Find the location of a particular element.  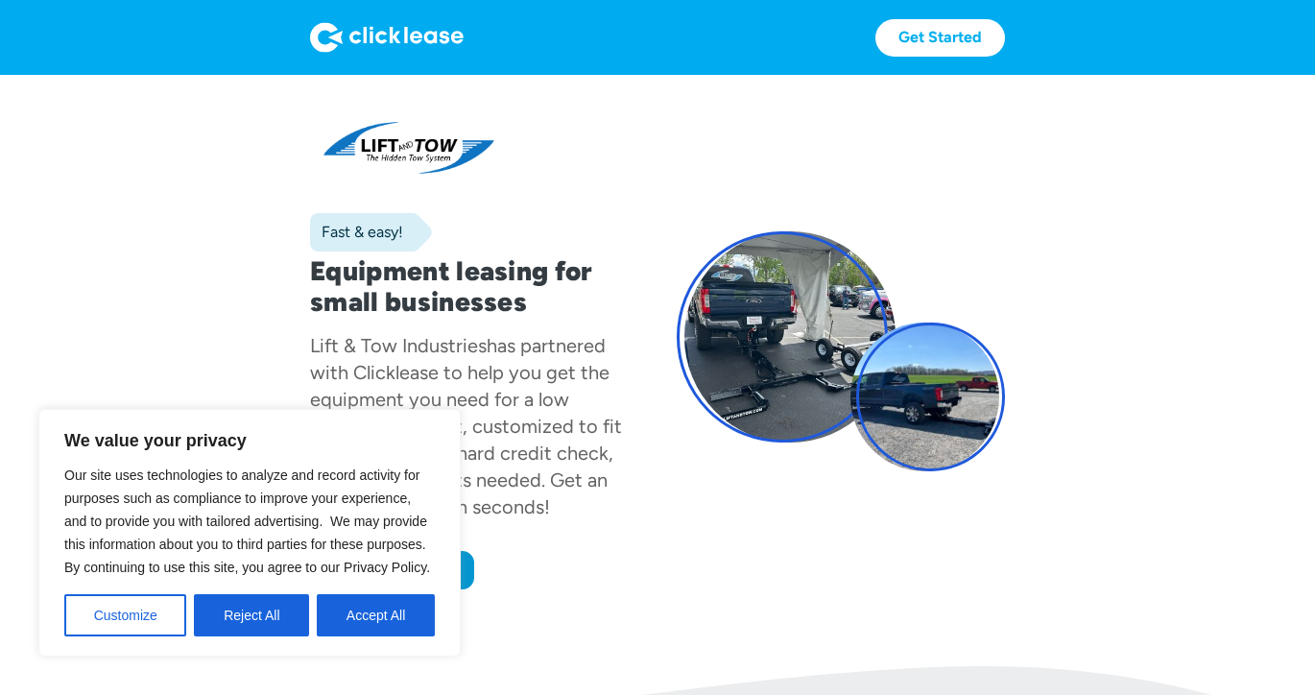

div: Lift & Tow Industries is located at coordinates (398, 346).